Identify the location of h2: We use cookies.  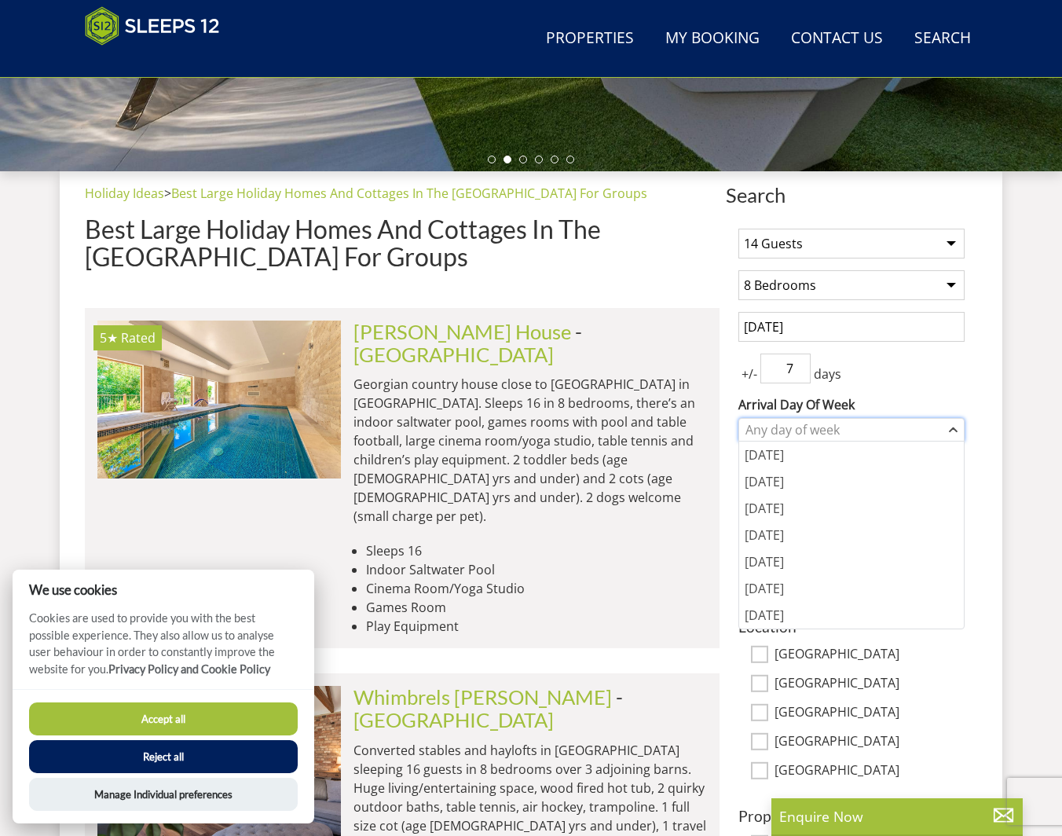
(163, 589).